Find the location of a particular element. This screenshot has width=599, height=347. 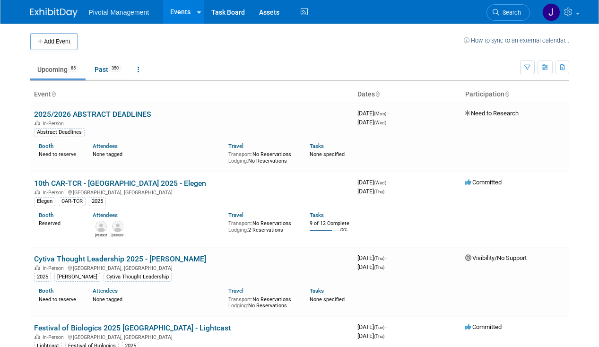

span: Visibility/No Support is located at coordinates (496, 258).